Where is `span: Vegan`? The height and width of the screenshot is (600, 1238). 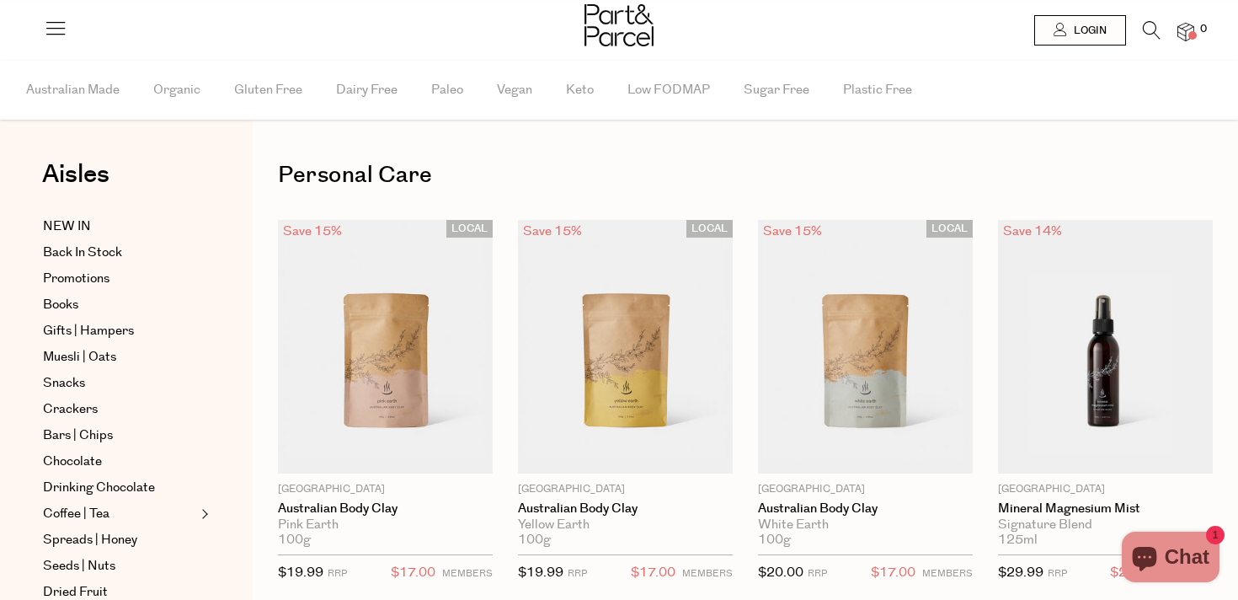
span: Vegan is located at coordinates (515, 90).